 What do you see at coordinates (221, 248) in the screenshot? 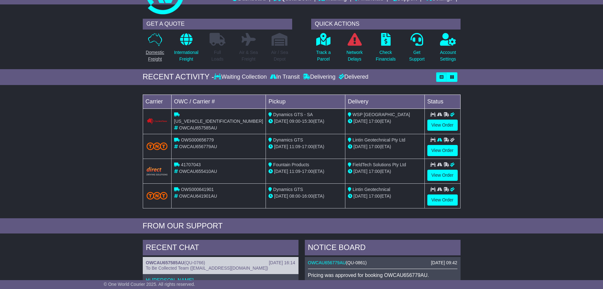
I see `div: RECENT CHAT` at bounding box center [221, 248].